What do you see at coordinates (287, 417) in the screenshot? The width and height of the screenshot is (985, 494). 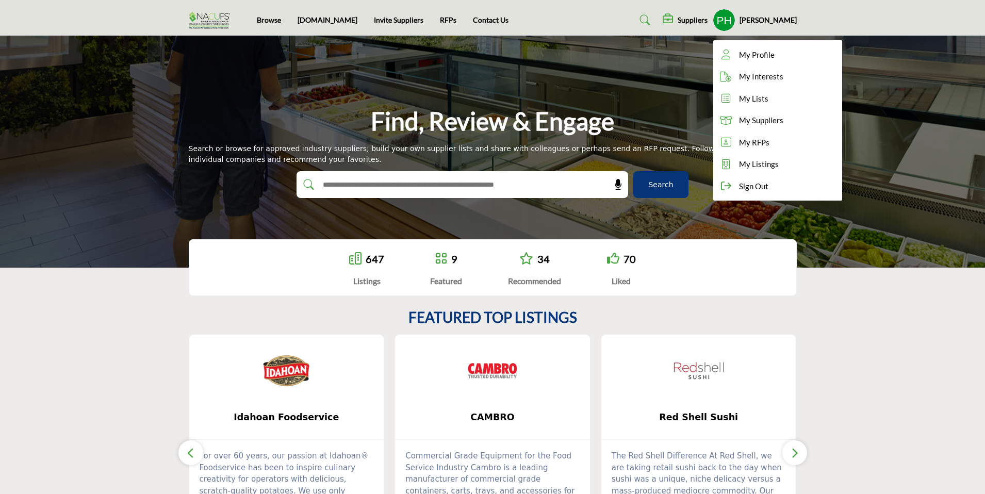 I see `span: Idahoan Foodservice` at bounding box center [287, 417].